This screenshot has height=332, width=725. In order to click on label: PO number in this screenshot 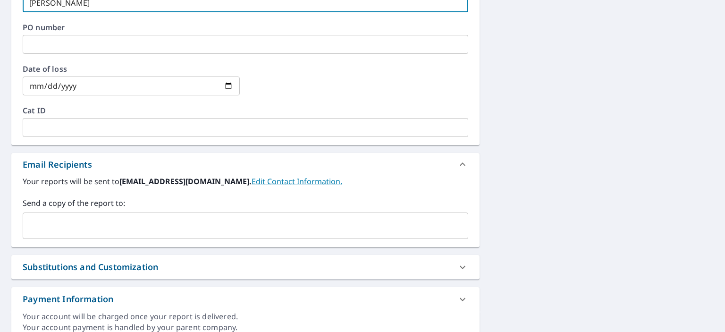, I will do `click(246, 27)`.